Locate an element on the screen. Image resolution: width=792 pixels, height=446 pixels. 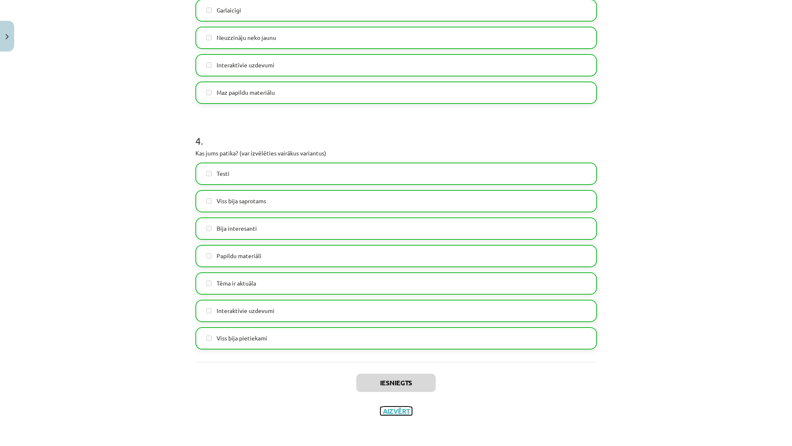
p: Kas jums patika? (var izvēlēties vairākus variantus) is located at coordinates (396, 153).